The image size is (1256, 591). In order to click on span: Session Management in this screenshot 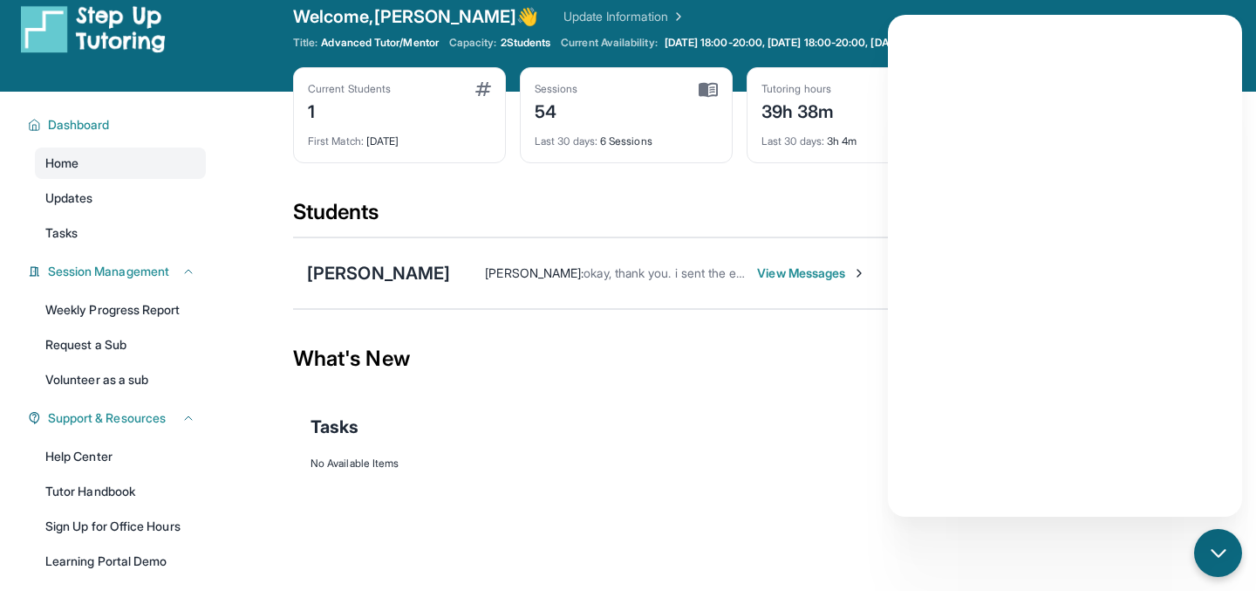, I will do `click(108, 271)`.